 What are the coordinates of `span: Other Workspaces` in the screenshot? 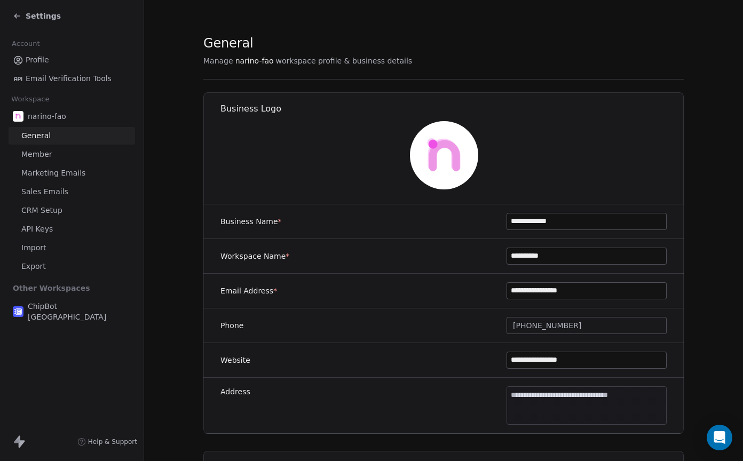 It's located at (51, 288).